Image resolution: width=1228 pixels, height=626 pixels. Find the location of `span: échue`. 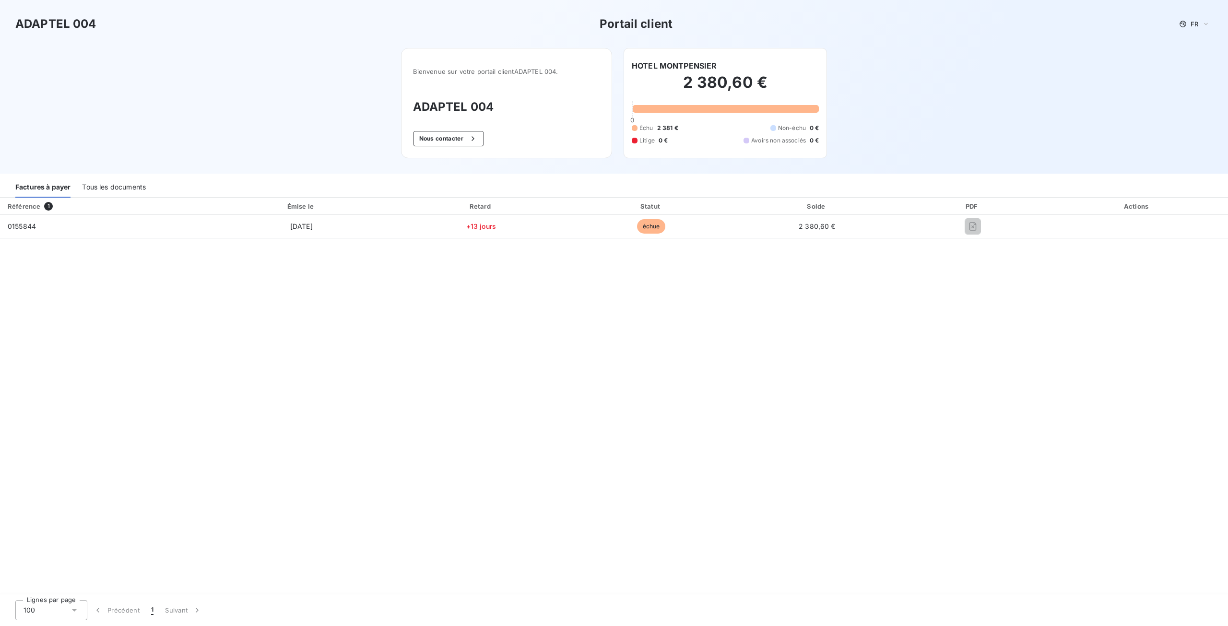

span: échue is located at coordinates (651, 226).